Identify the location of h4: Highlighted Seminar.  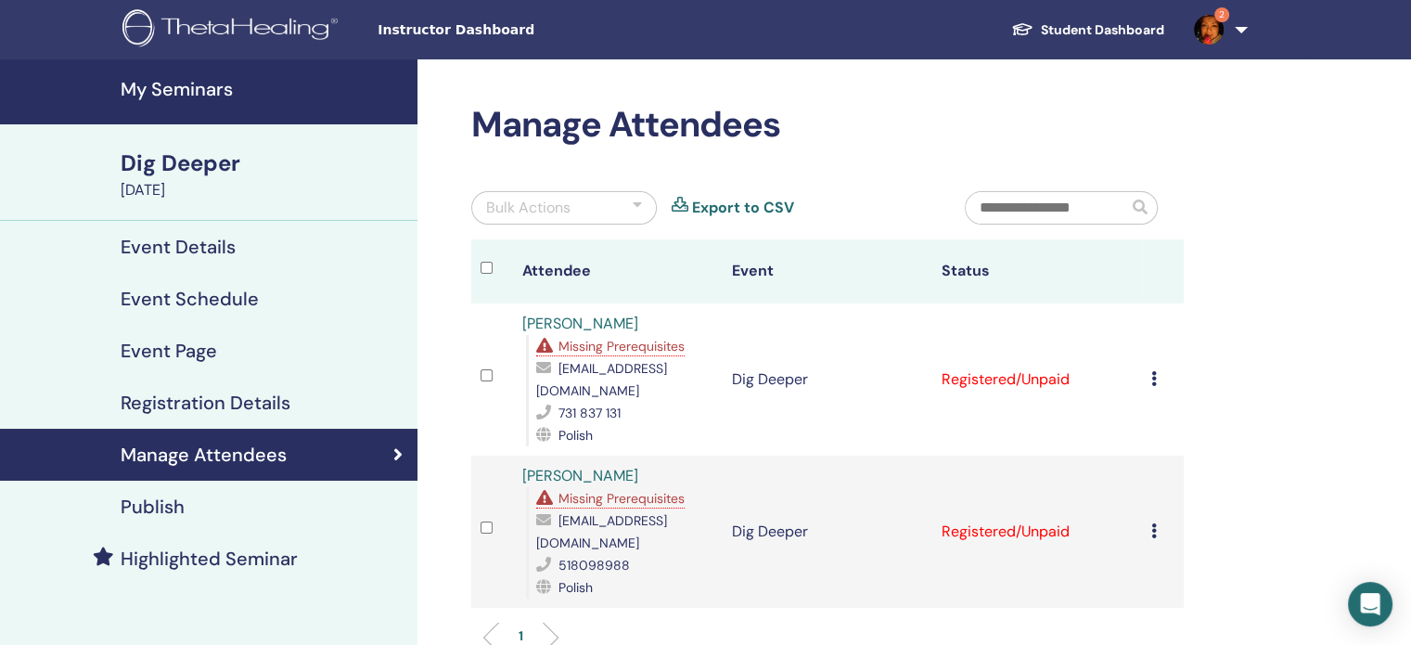
(209, 558).